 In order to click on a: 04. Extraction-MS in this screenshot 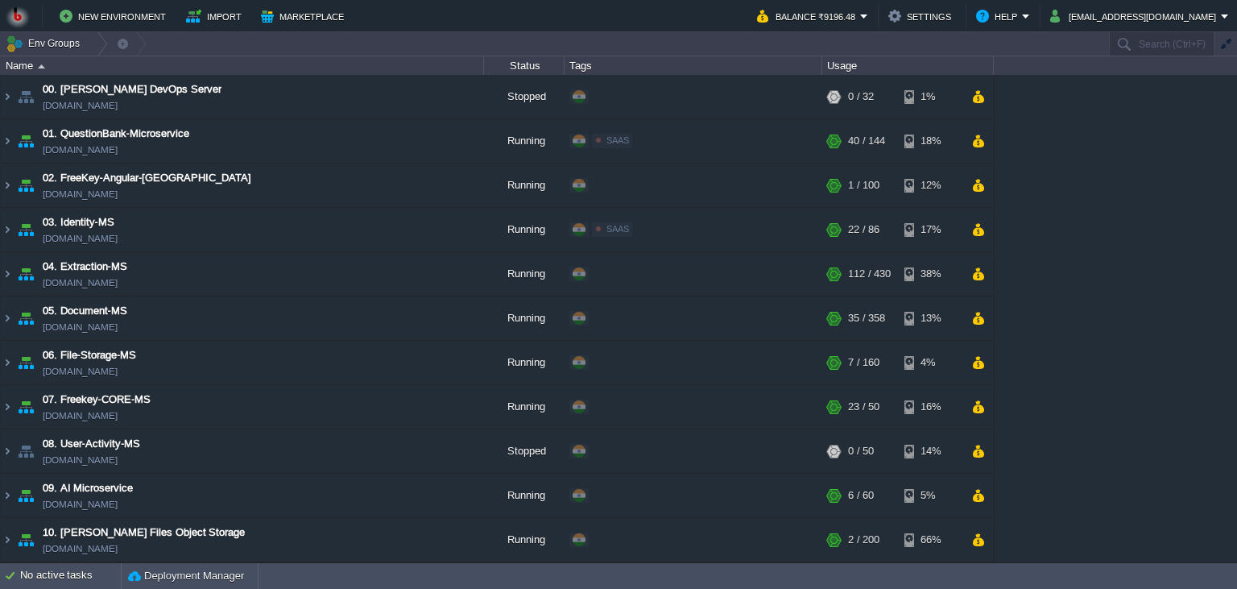, I will do `click(85, 267)`.